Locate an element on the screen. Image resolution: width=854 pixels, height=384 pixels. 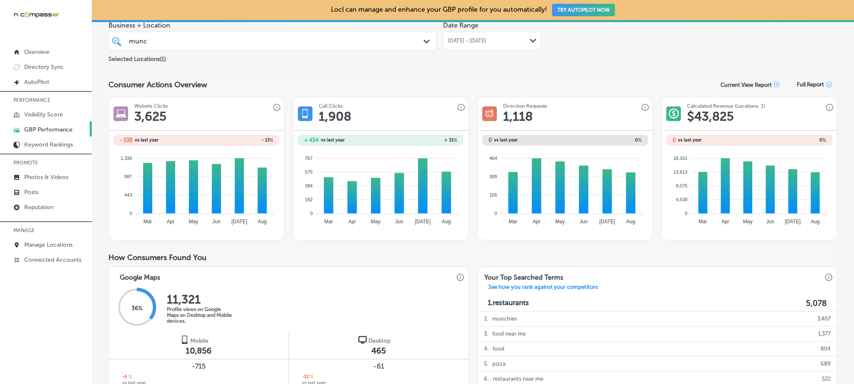
p: See how you rank against your competitors is located at coordinates (543, 288).